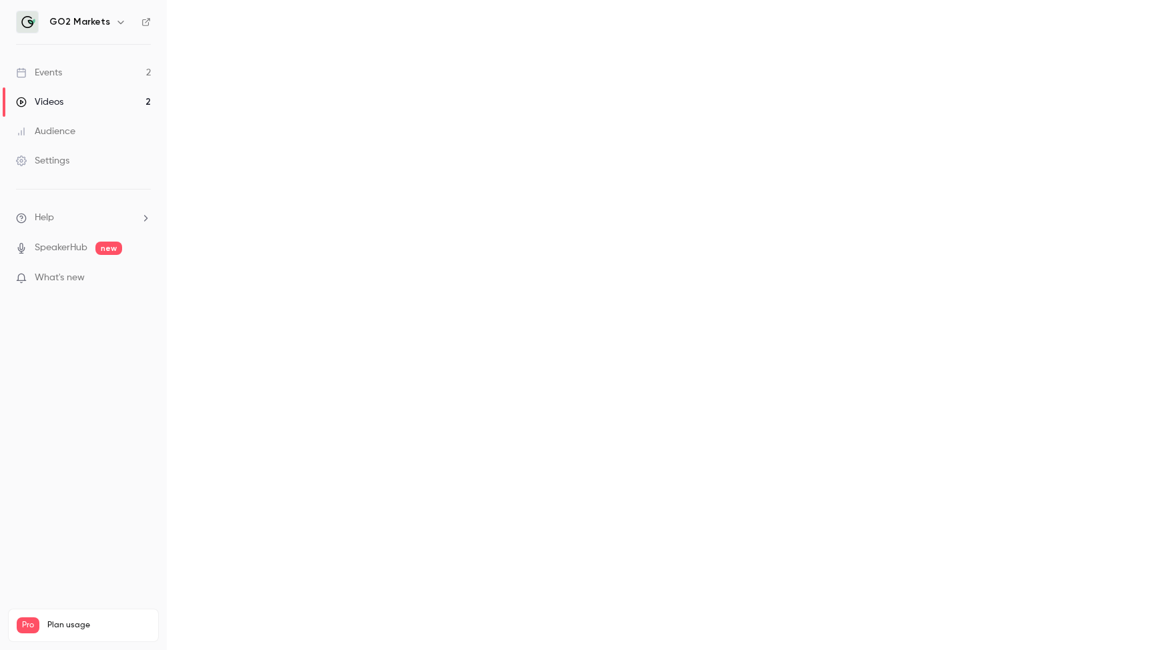 The width and height of the screenshot is (1169, 650). What do you see at coordinates (28, 625) in the screenshot?
I see `span: Pro` at bounding box center [28, 625].